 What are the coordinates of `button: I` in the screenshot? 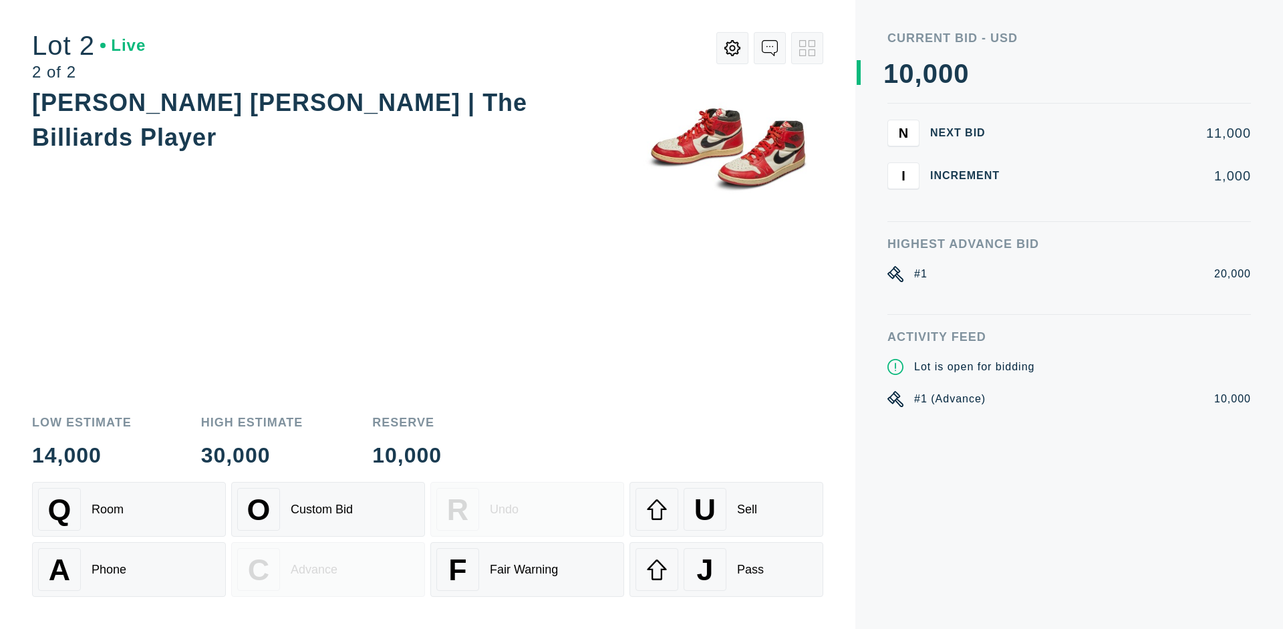 It's located at (903, 176).